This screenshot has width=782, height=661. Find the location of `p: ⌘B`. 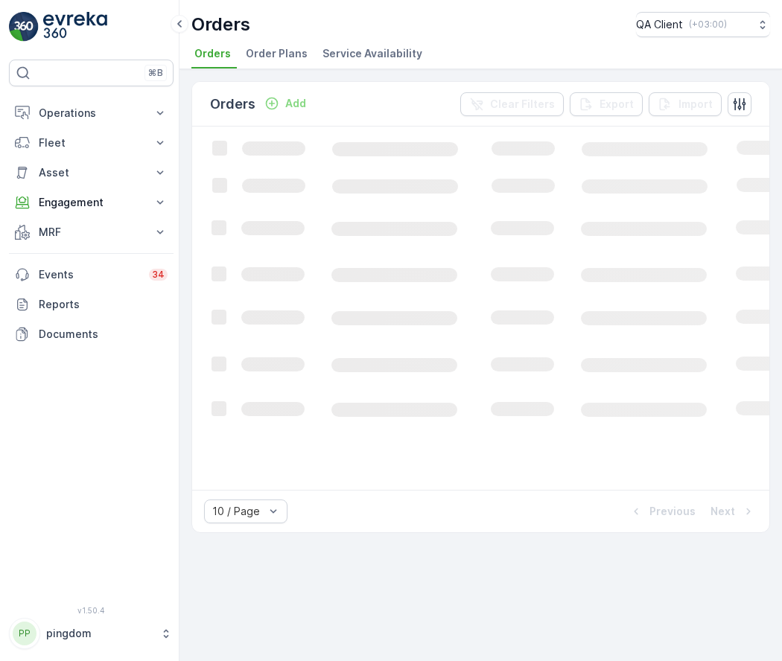

p: ⌘B is located at coordinates (156, 73).